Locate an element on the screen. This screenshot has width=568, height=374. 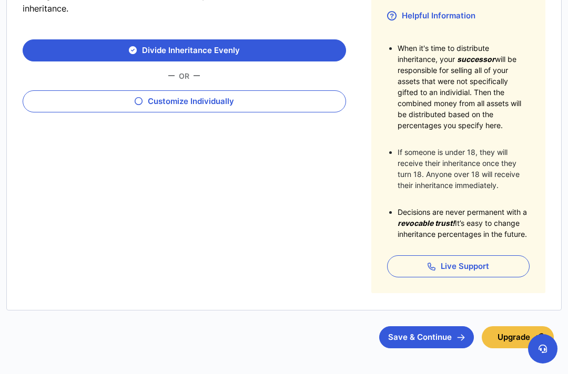
span: When it's time to distribute inheritance, your will be responsible for selling all of your assets... is located at coordinates (459, 87).